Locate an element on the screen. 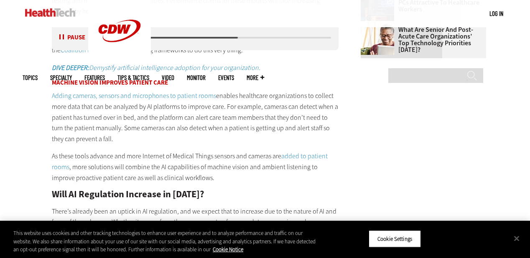 This screenshot has width=530, height=258. a: Log in is located at coordinates (496, 13).